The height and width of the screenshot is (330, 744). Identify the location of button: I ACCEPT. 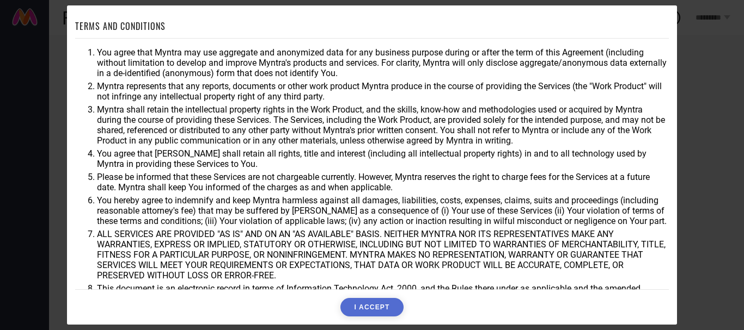
(371, 308).